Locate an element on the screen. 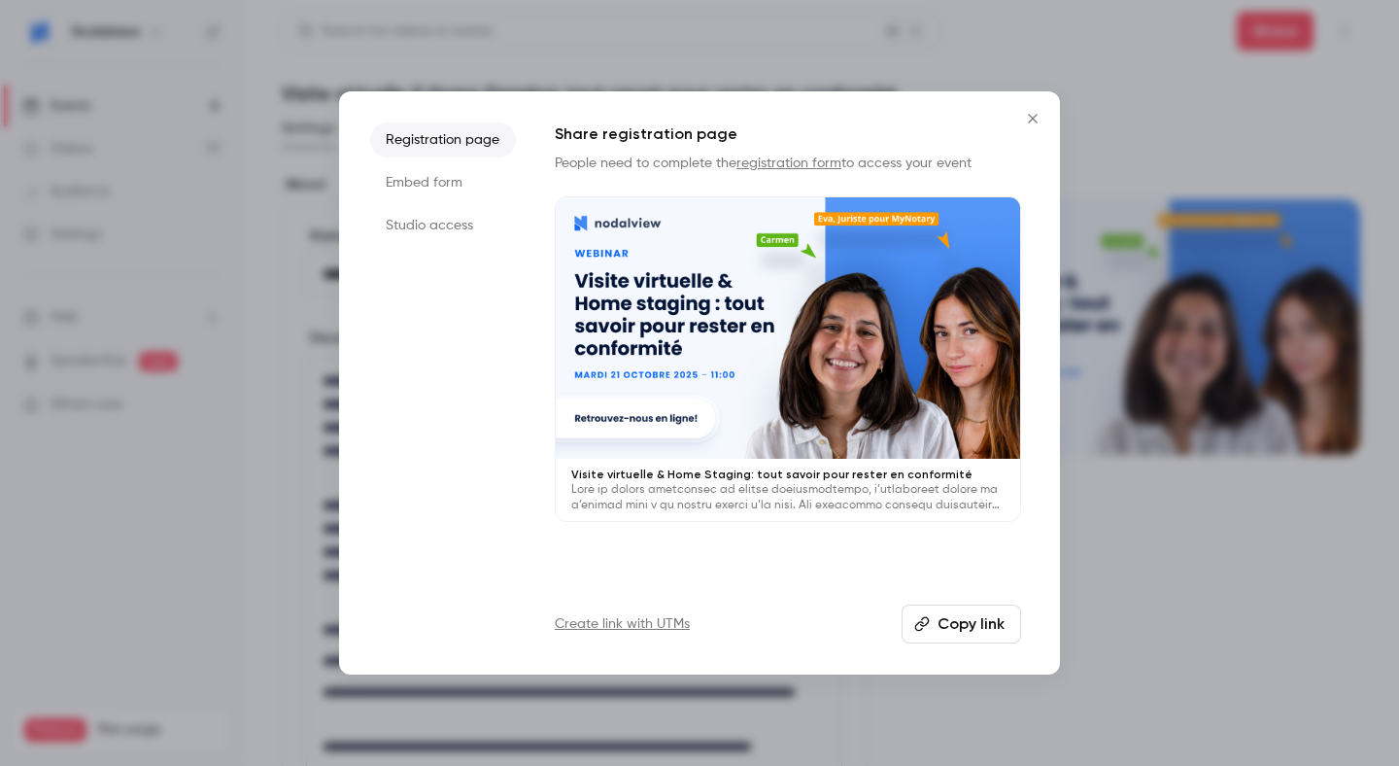 The width and height of the screenshot is (1399, 766). button: Copy link is located at coordinates (961, 624).